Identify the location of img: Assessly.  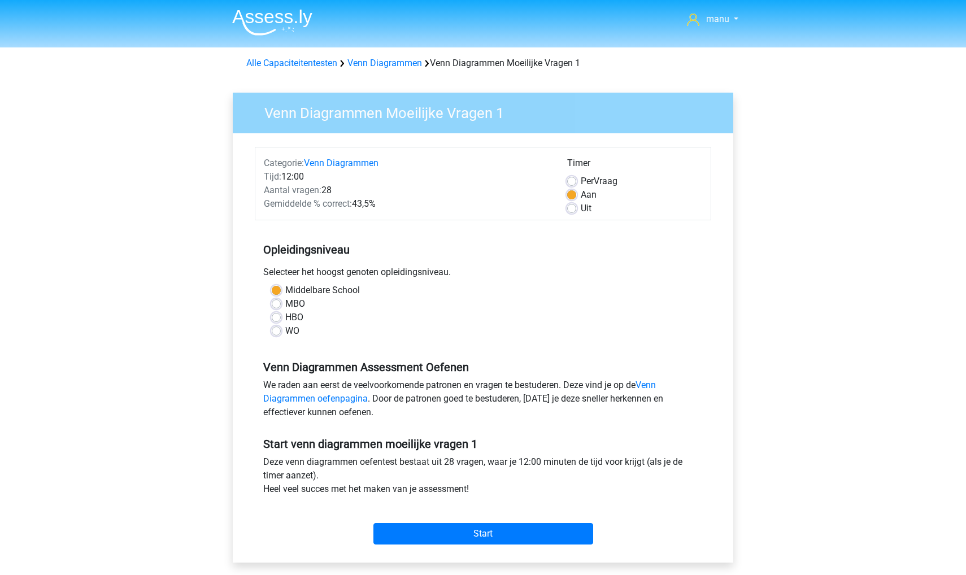
(272, 22).